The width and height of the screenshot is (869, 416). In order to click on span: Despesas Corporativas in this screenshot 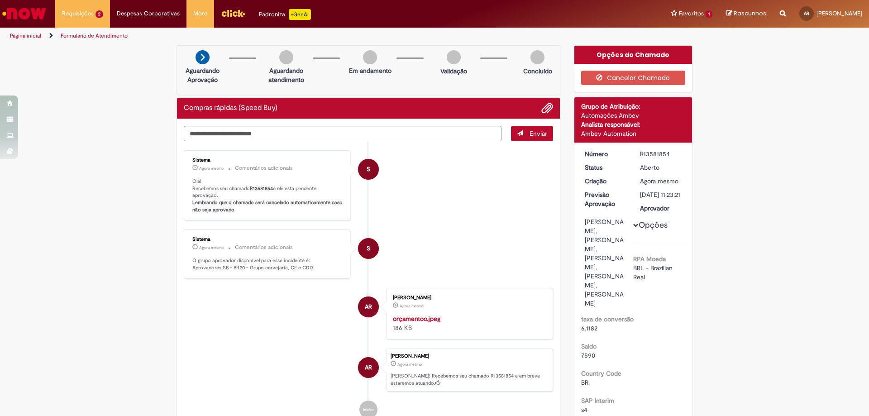, I will do `click(148, 14)`.